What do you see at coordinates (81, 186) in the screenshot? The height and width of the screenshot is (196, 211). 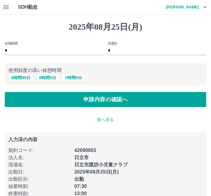 I see `b: 07:30` at bounding box center [81, 186].